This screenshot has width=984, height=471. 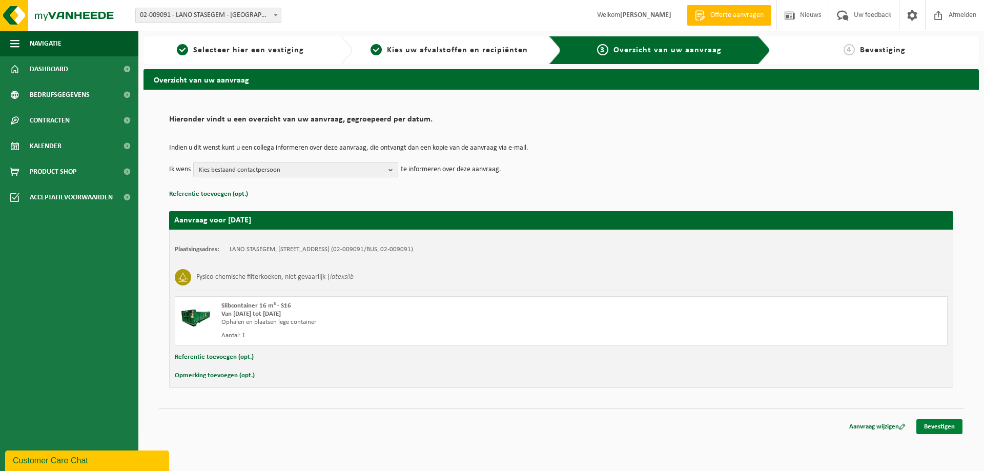 I want to click on span: Acceptatievoorwaarden, so click(x=71, y=197).